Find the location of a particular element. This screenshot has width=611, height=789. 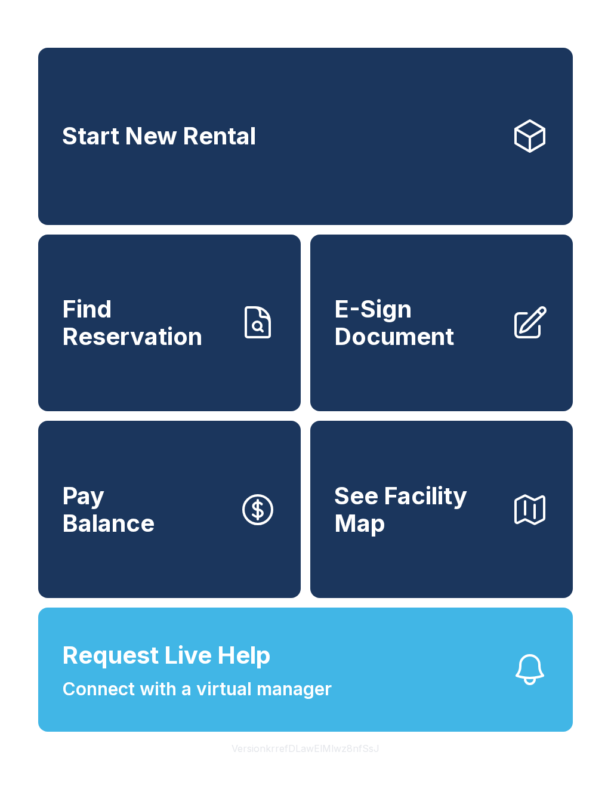

span: Connect with a virtual manager is located at coordinates (197, 689).